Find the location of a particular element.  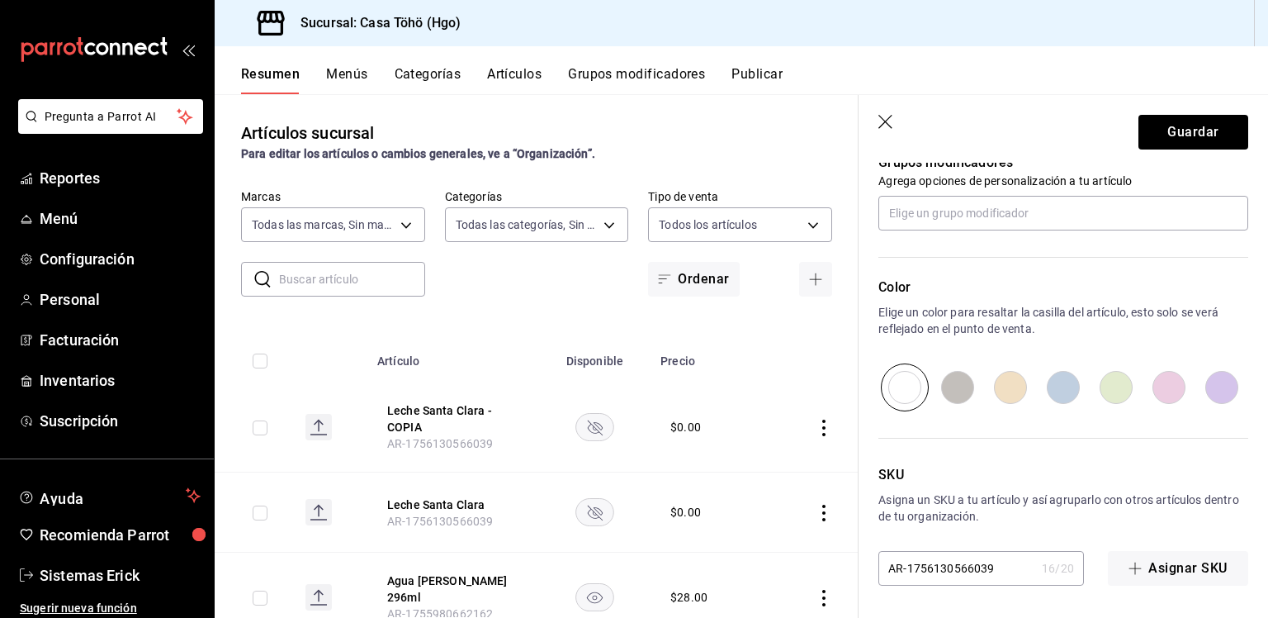

span: Personal is located at coordinates (120, 299).